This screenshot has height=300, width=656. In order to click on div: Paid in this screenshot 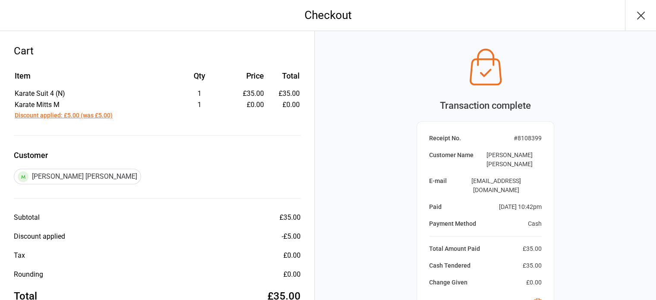, I will do `click(435, 206)`.